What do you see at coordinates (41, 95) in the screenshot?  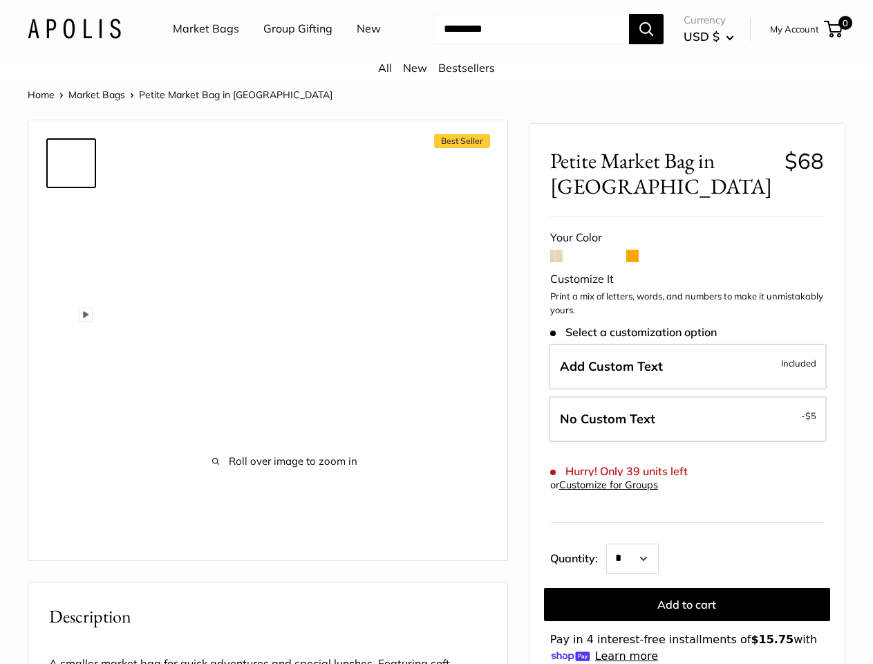 I see `a: Home` at bounding box center [41, 95].